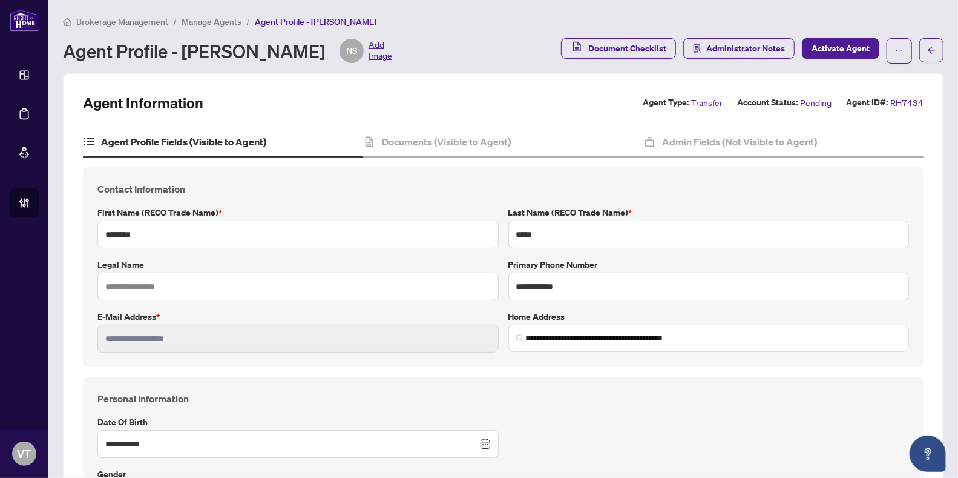 The image size is (958, 478). Describe the element at coordinates (816, 102) in the screenshot. I see `span: Pending` at that location.